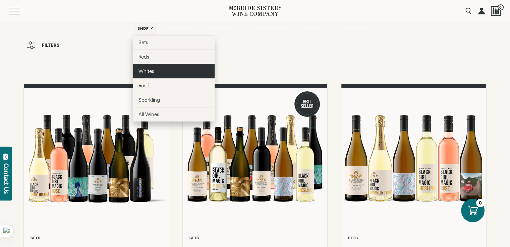 This screenshot has height=247, width=510. I want to click on a: Sets, so click(174, 42).